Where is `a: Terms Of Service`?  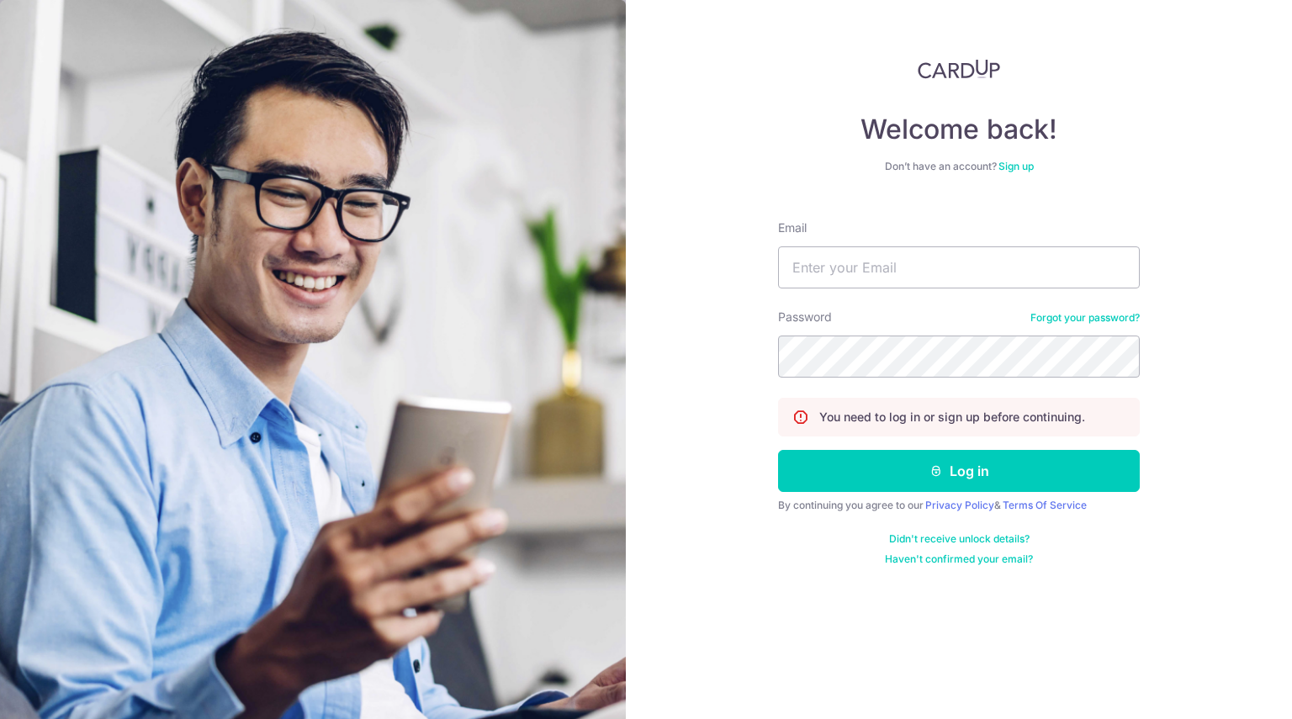
a: Terms Of Service is located at coordinates (1045, 505).